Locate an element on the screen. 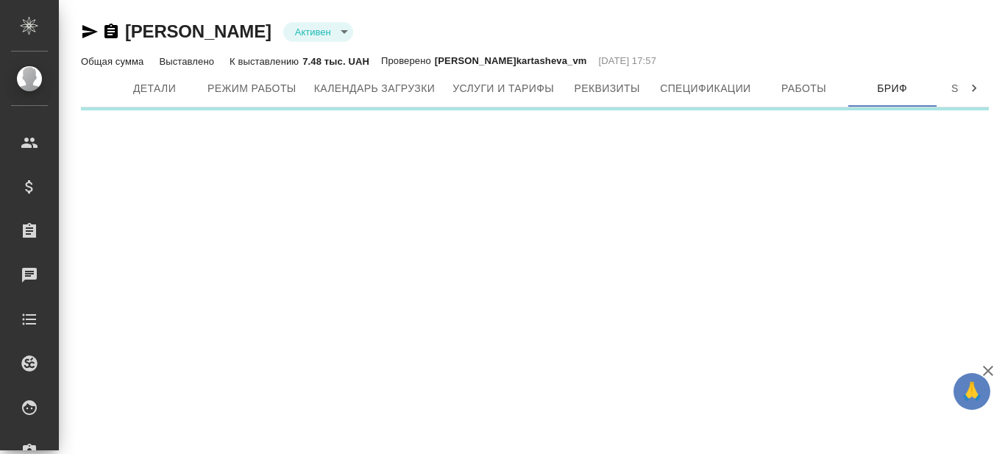 The image size is (1005, 454). span: Календарь загрузки is located at coordinates (374, 88).